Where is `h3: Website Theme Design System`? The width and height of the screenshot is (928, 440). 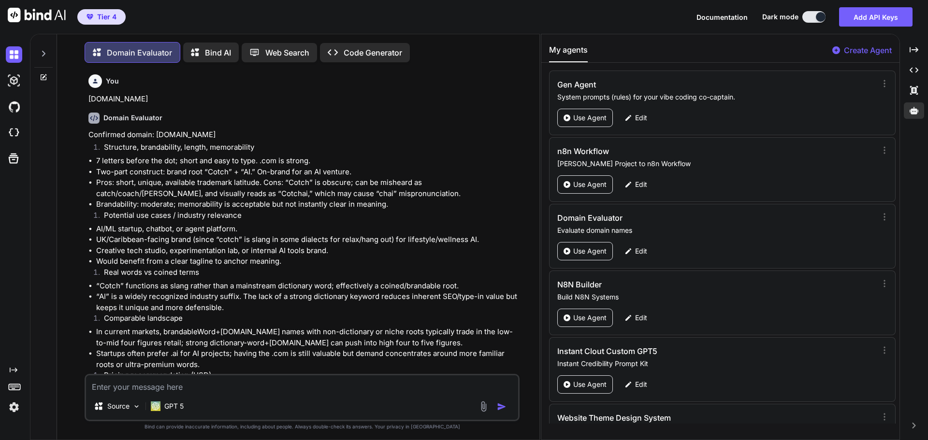 h3: Website Theme Design System is located at coordinates (668, 418).